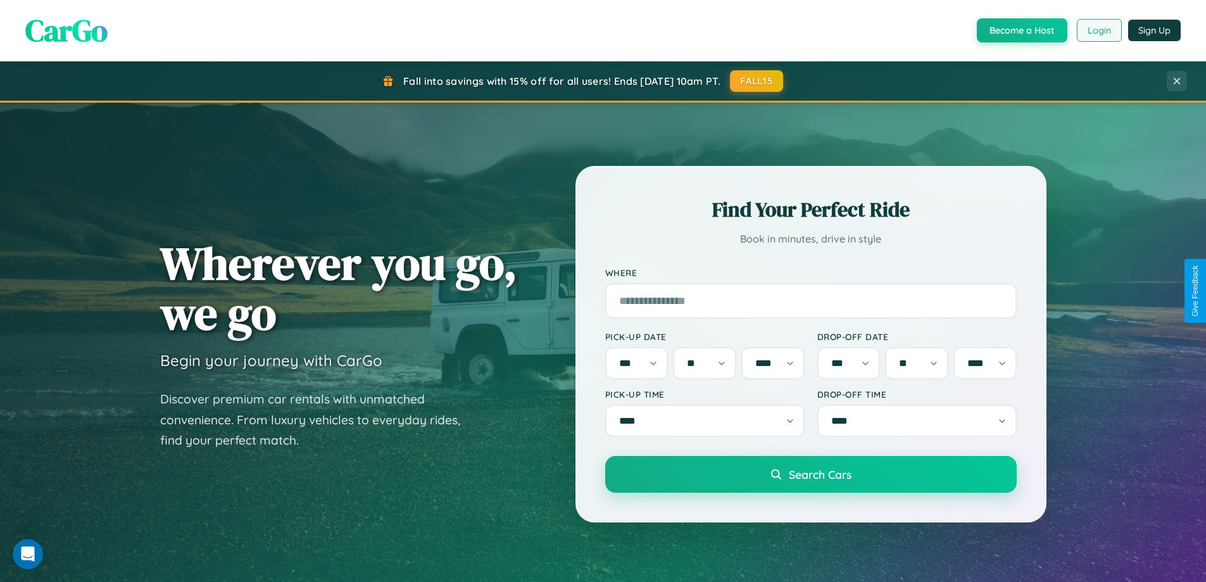 Image resolution: width=1206 pixels, height=582 pixels. What do you see at coordinates (1099, 30) in the screenshot?
I see `button: Login` at bounding box center [1099, 30].